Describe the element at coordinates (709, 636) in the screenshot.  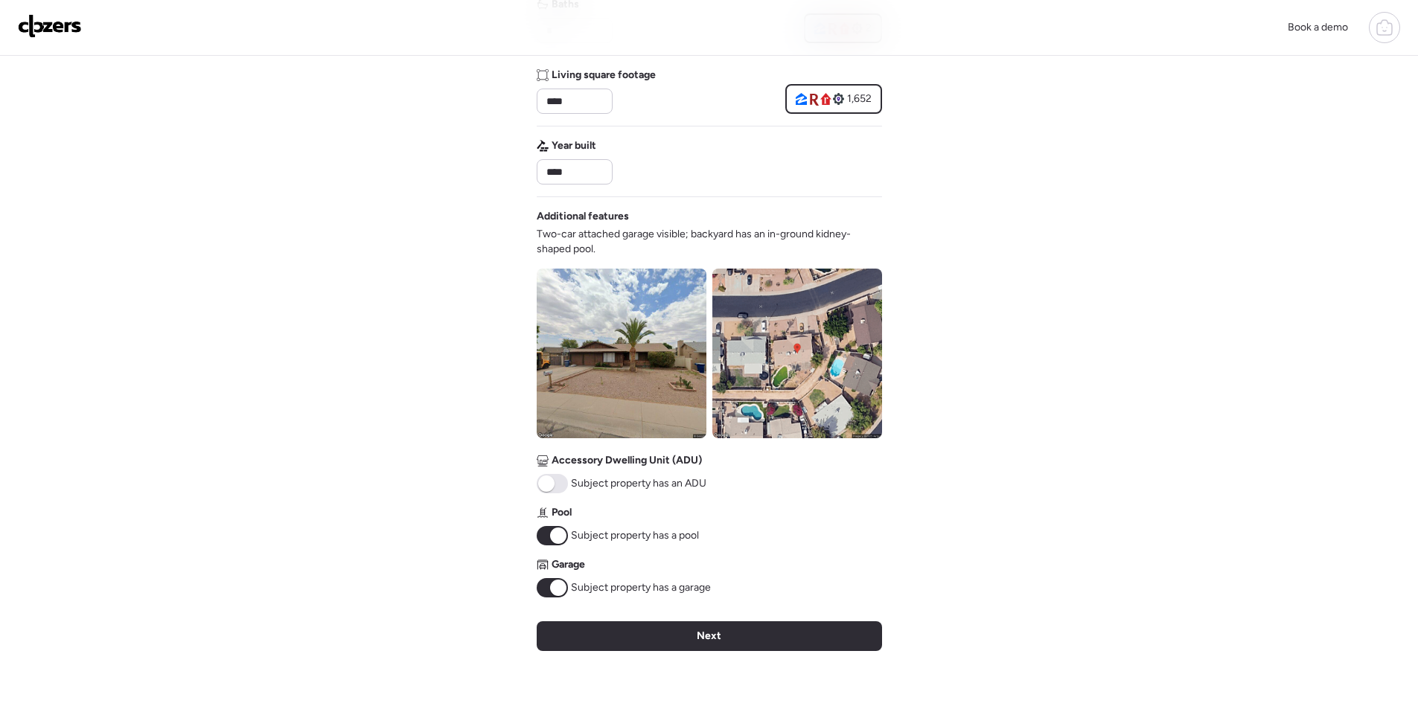
I see `span: Next` at that location.